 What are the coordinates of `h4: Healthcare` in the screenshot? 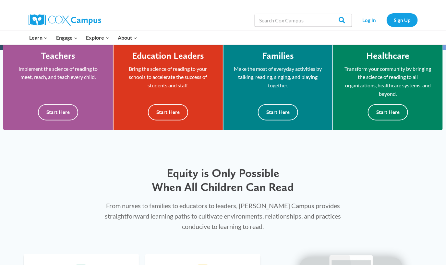 It's located at (388, 56).